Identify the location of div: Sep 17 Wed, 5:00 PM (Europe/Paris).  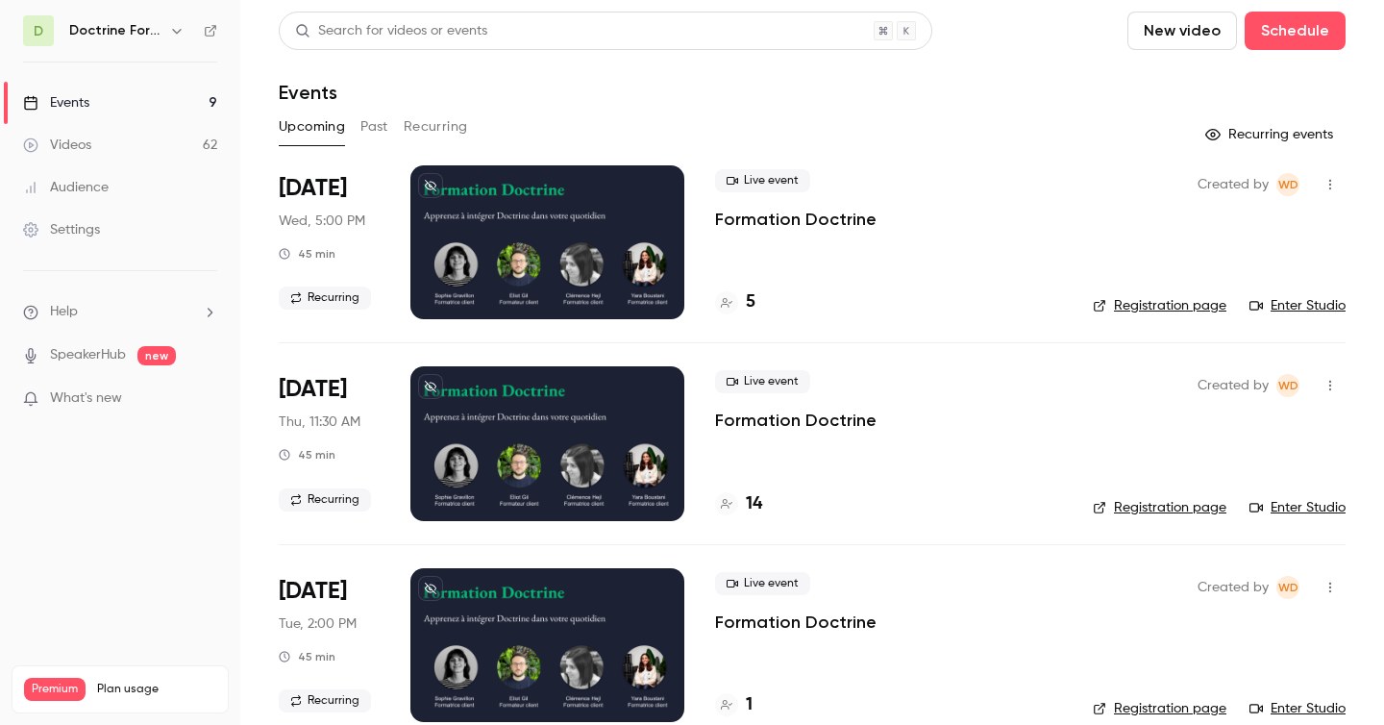
(329, 242).